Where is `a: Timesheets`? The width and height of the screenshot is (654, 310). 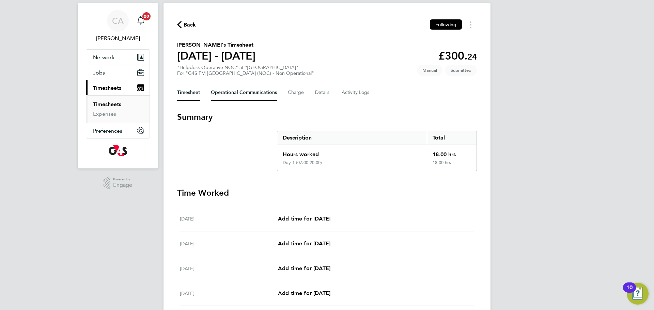
a: Timesheets is located at coordinates (107, 104).